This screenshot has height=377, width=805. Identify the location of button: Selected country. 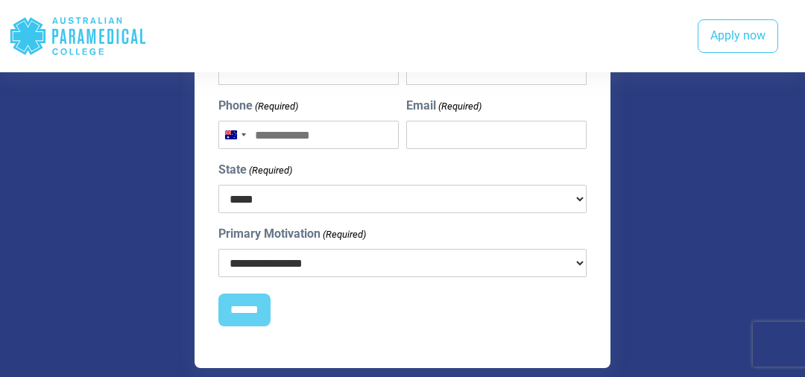
(235, 135).